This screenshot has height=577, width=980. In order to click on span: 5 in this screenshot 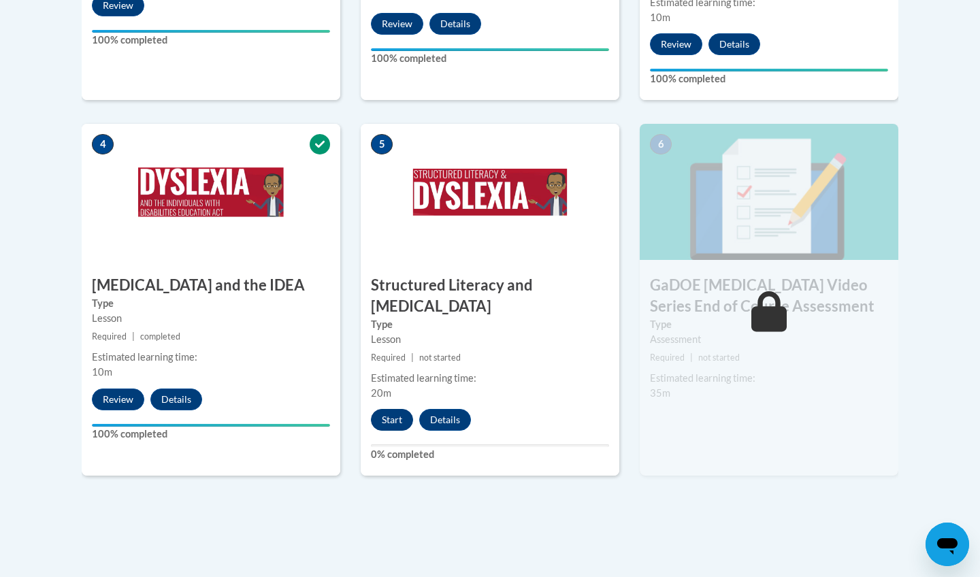, I will do `click(382, 144)`.